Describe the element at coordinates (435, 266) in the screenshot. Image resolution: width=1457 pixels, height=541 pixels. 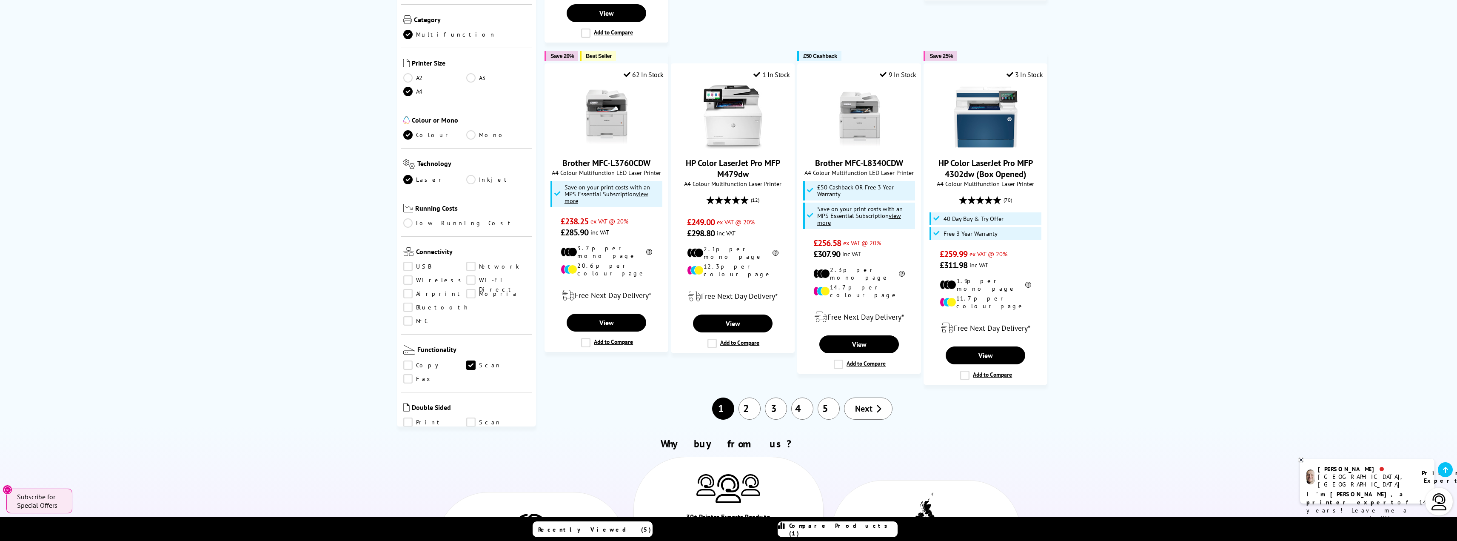
I see `a: USB` at that location.